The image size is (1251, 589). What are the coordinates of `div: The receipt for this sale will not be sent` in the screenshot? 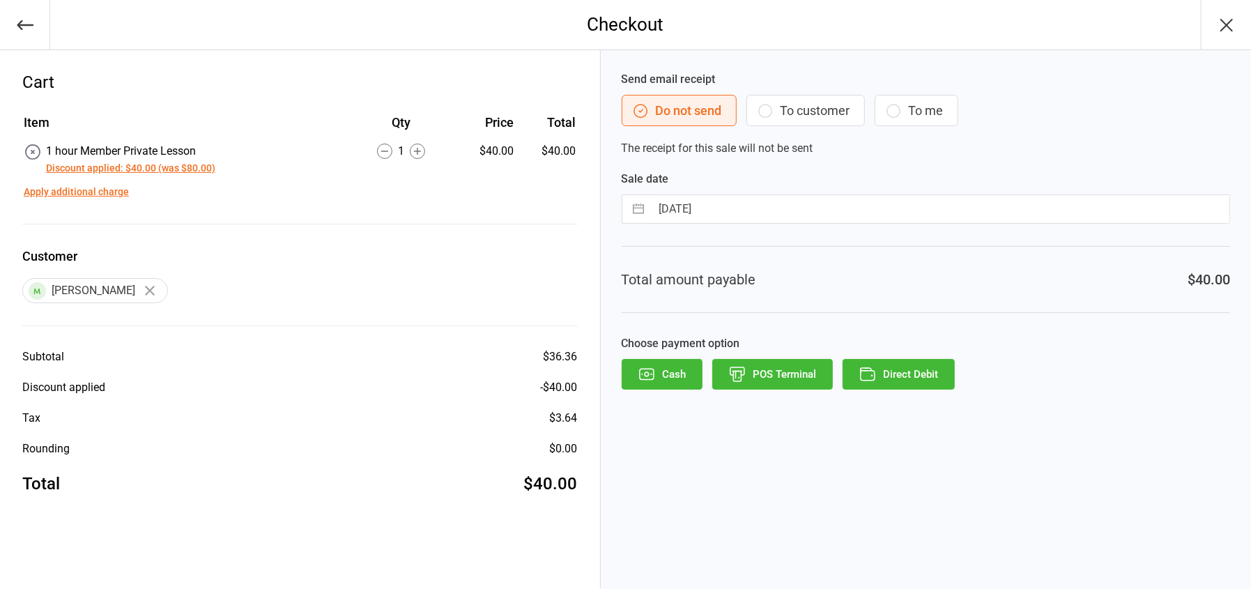 It's located at (925, 114).